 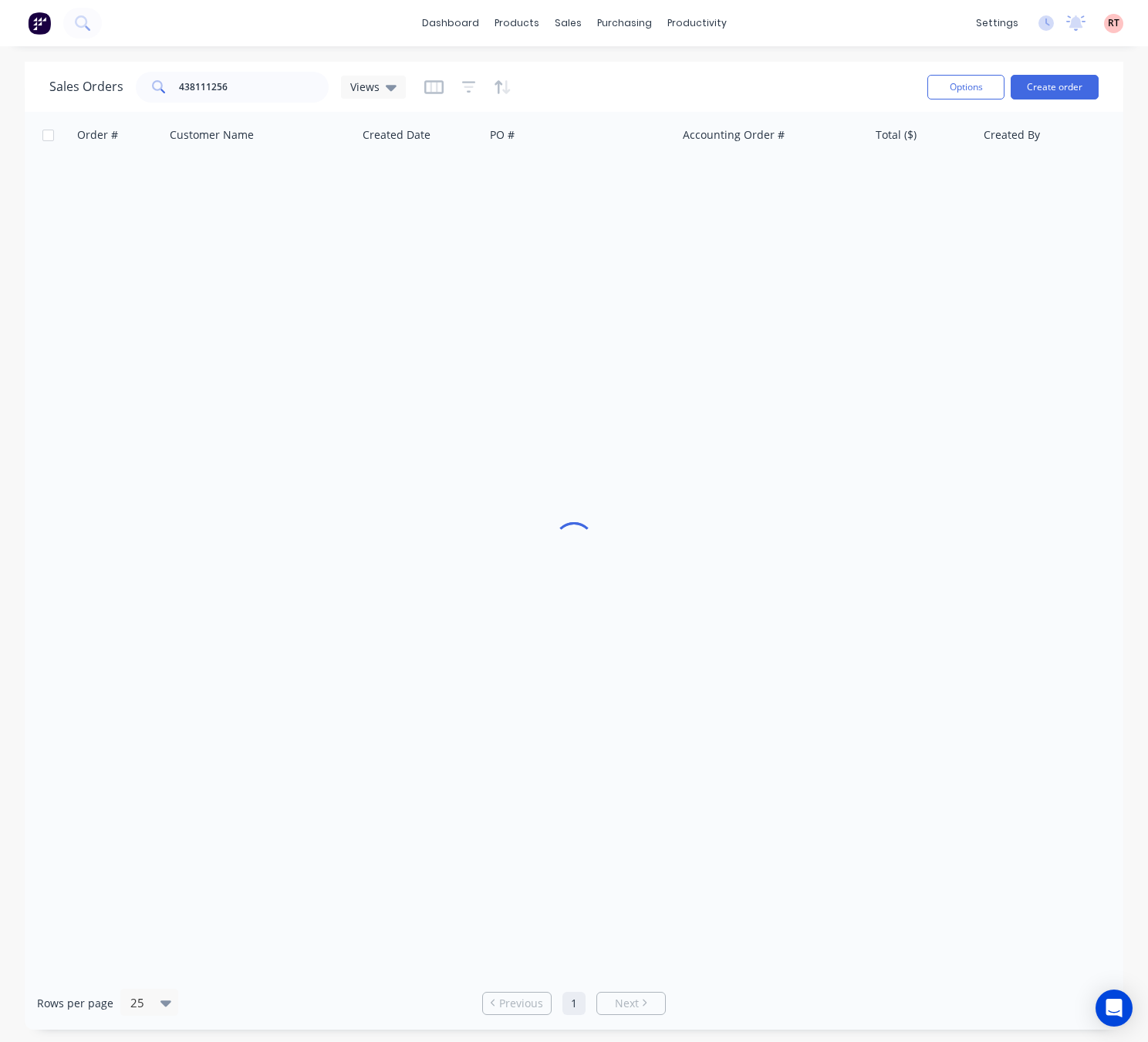 I want to click on a: Page 1 is your current page, so click(x=574, y=1004).